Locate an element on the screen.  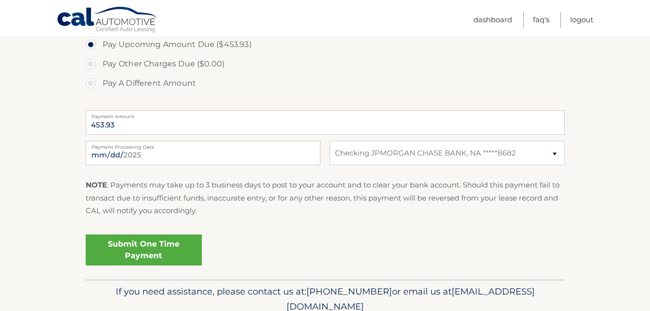
a: Submit One Time Payment is located at coordinates (144, 250).